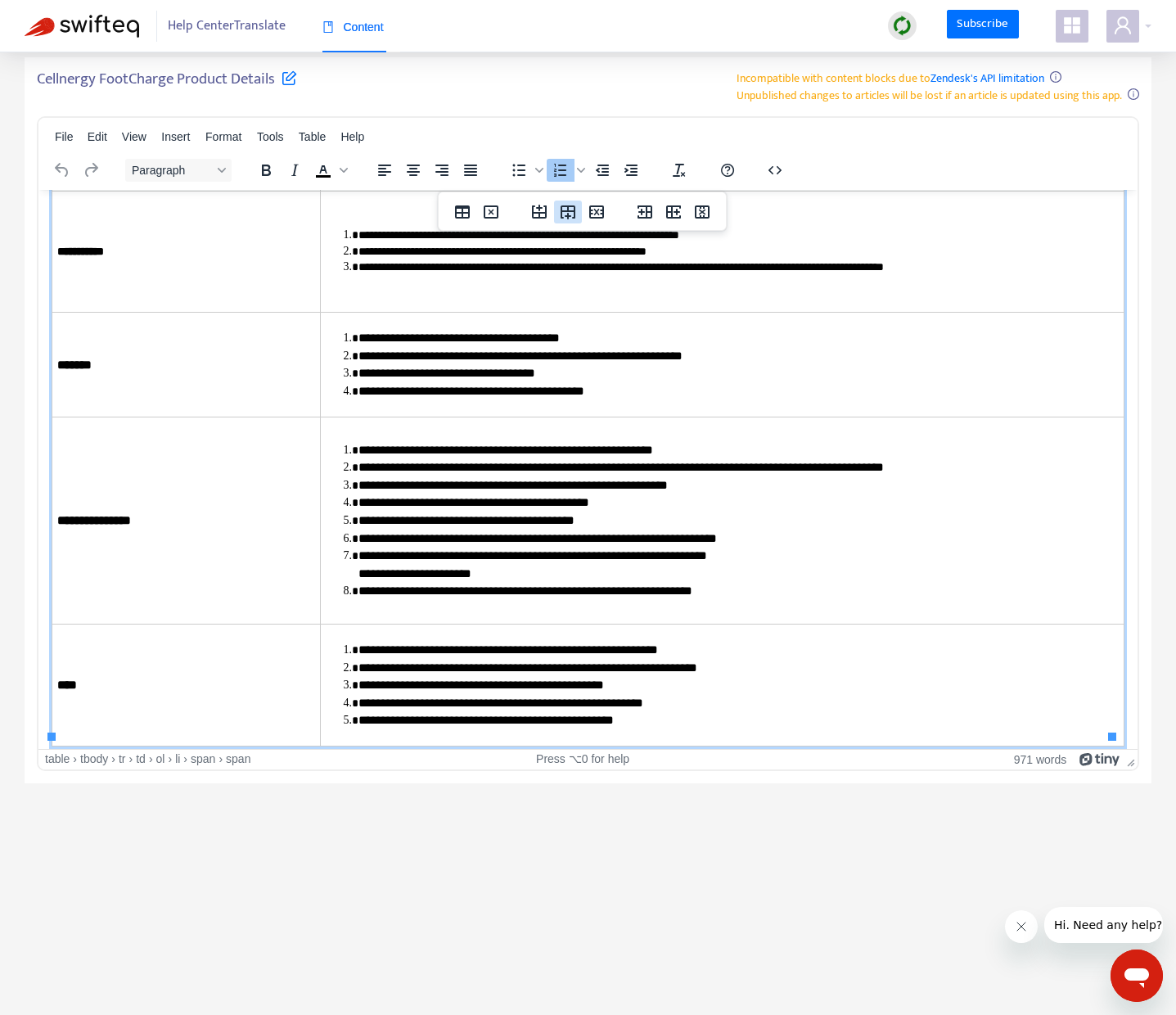 Image resolution: width=1176 pixels, height=1015 pixels. What do you see at coordinates (328, 27) in the screenshot?
I see `span: book` at bounding box center [328, 27].